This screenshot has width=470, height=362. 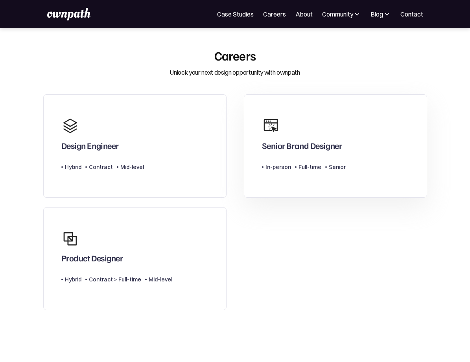 What do you see at coordinates (235, 72) in the screenshot?
I see `div: Unlock your next design opportunity with ownpath` at bounding box center [235, 72].